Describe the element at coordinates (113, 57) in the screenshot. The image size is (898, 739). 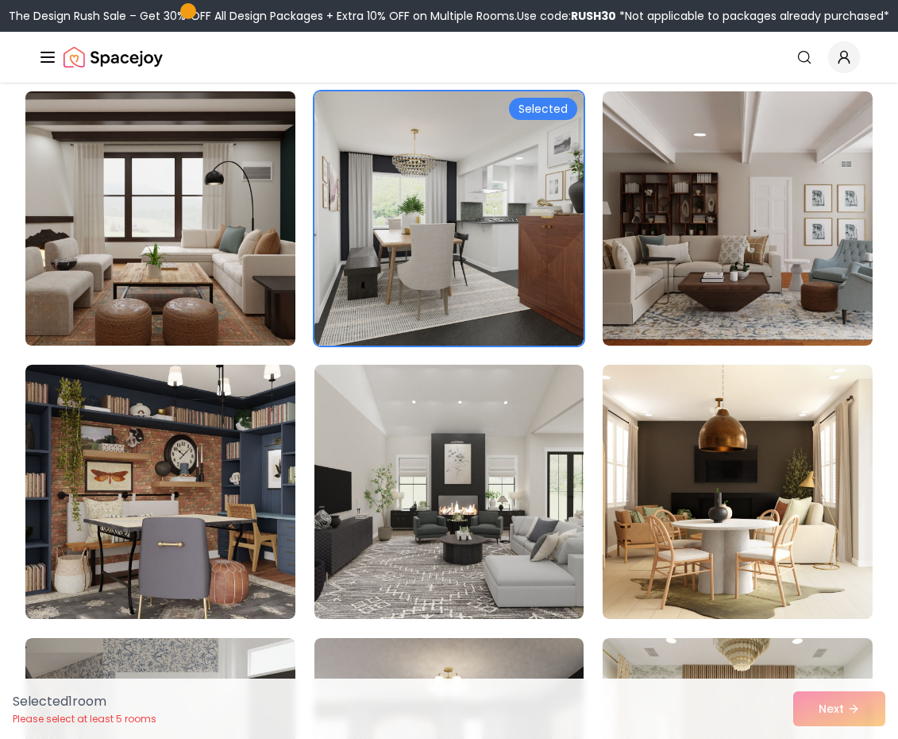
I see `a: Spacejoy` at that location.